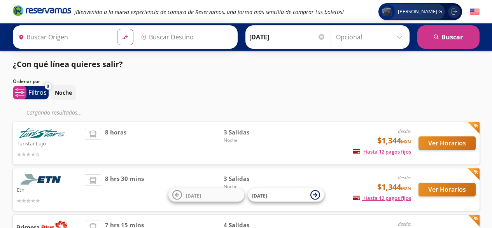 The image size is (492, 228). What do you see at coordinates (371, 37) in the screenshot?
I see `input: Opcional` at bounding box center [371, 37].